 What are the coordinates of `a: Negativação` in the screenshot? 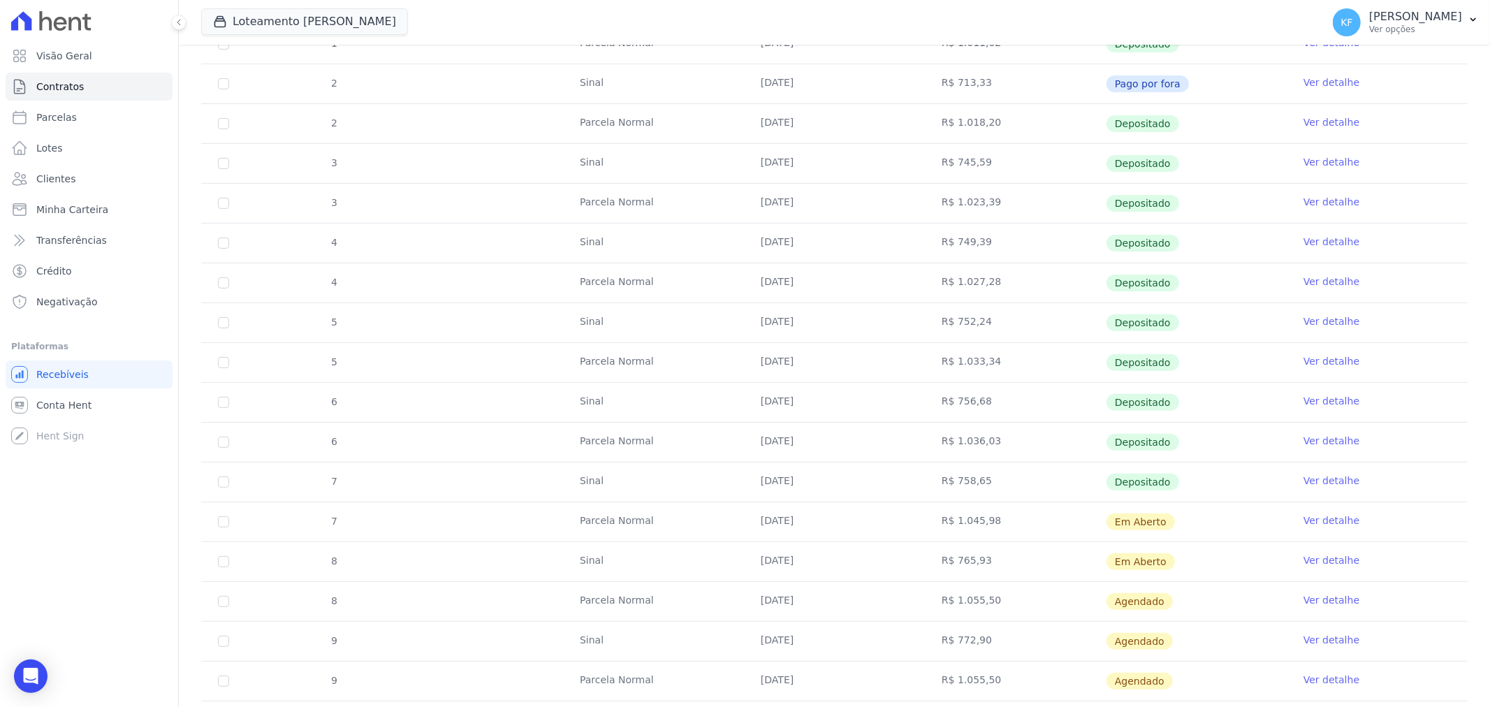 It's located at (89, 302).